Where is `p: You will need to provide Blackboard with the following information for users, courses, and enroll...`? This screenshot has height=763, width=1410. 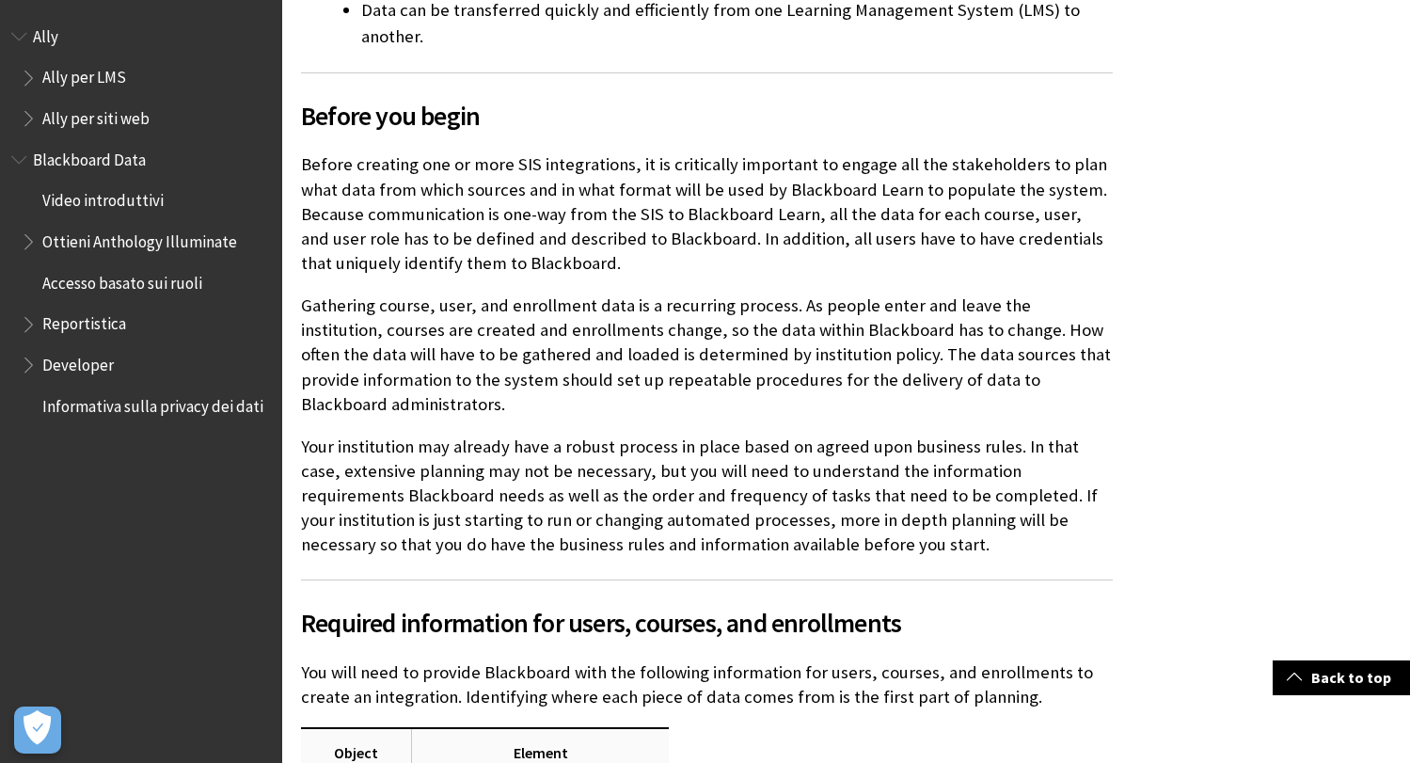 p: You will need to provide Blackboard with the following information for users, courses, and enroll... is located at coordinates (706, 685).